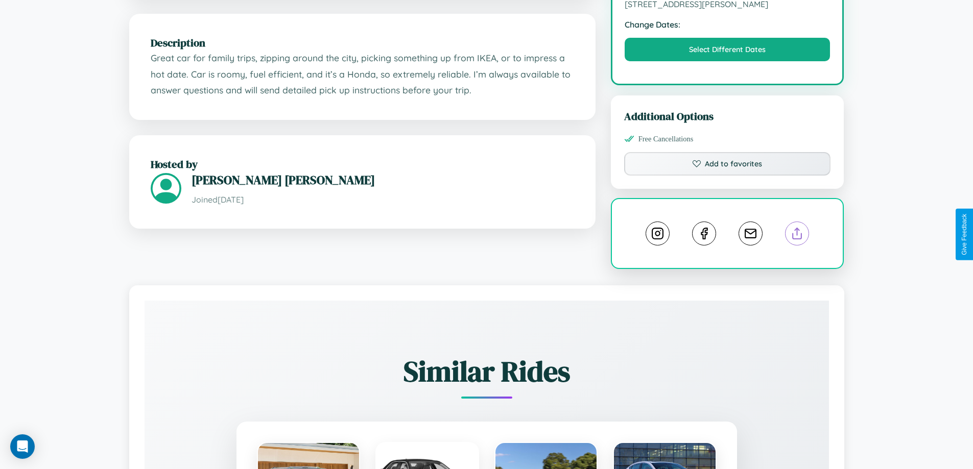 The height and width of the screenshot is (469, 973). What do you see at coordinates (727, 25) in the screenshot?
I see `strong: Change Dates:` at bounding box center [727, 25].